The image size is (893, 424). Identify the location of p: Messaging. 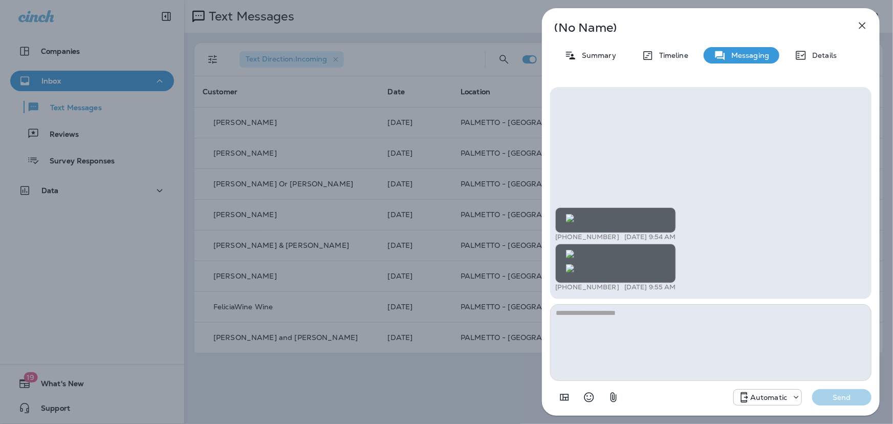
(747, 55).